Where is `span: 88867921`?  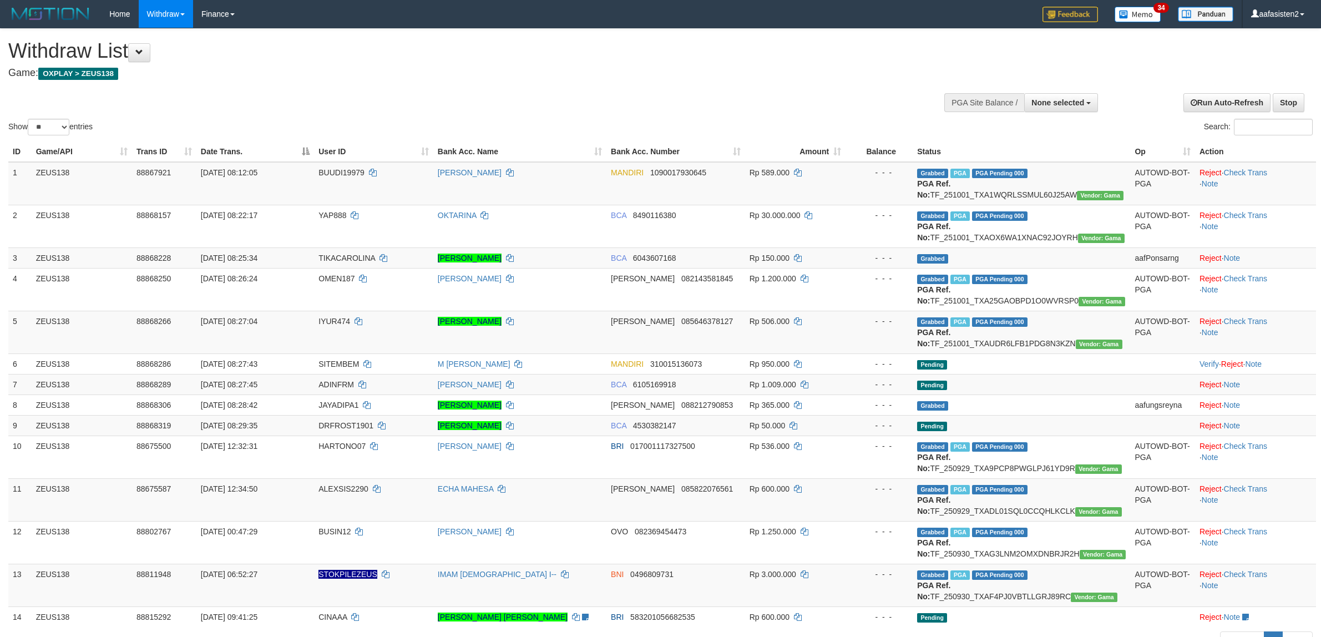
span: 88867921 is located at coordinates (154, 173).